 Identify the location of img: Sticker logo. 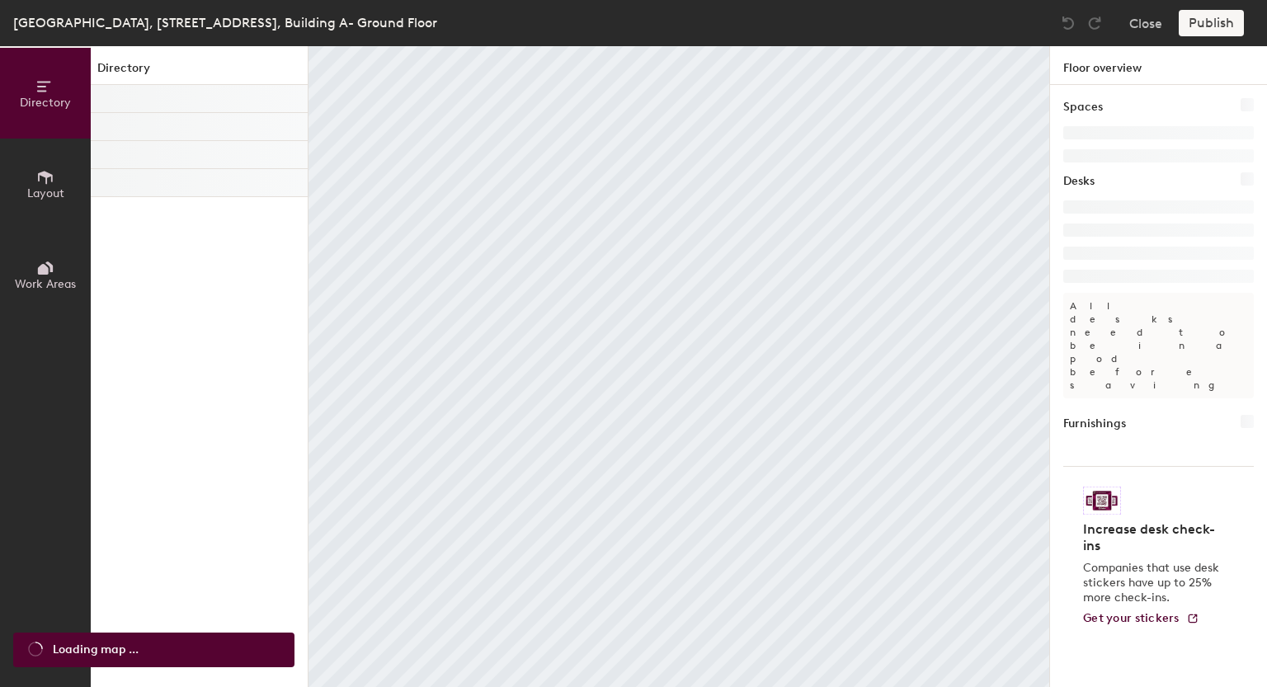
(1102, 501).